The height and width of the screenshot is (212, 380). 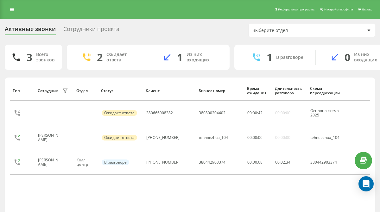 What do you see at coordinates (260, 113) in the screenshot?
I see `span: 42` at bounding box center [260, 113].